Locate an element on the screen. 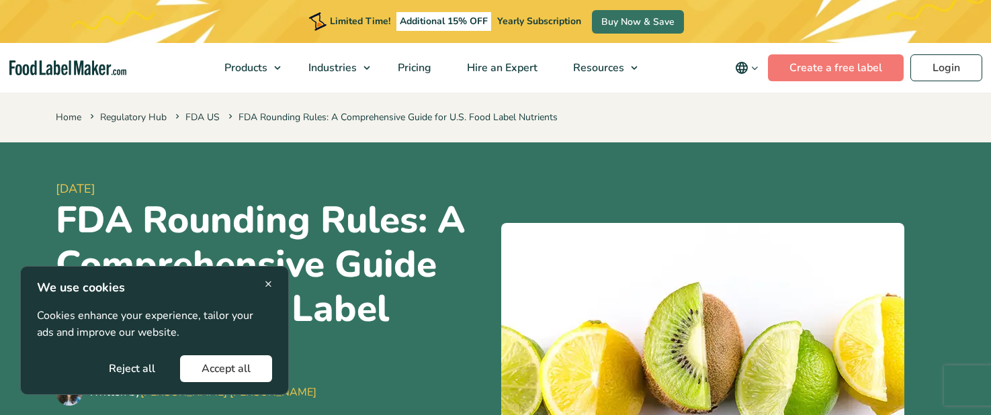  span: Products is located at coordinates (245, 68).